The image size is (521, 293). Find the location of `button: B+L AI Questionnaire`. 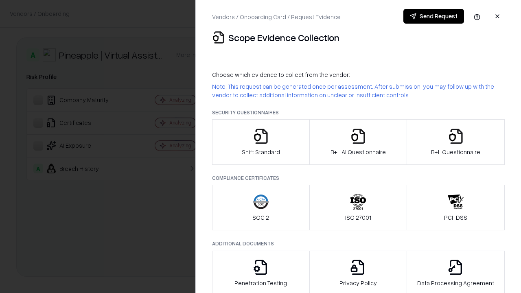

button: B+L AI Questionnaire is located at coordinates (358, 142).